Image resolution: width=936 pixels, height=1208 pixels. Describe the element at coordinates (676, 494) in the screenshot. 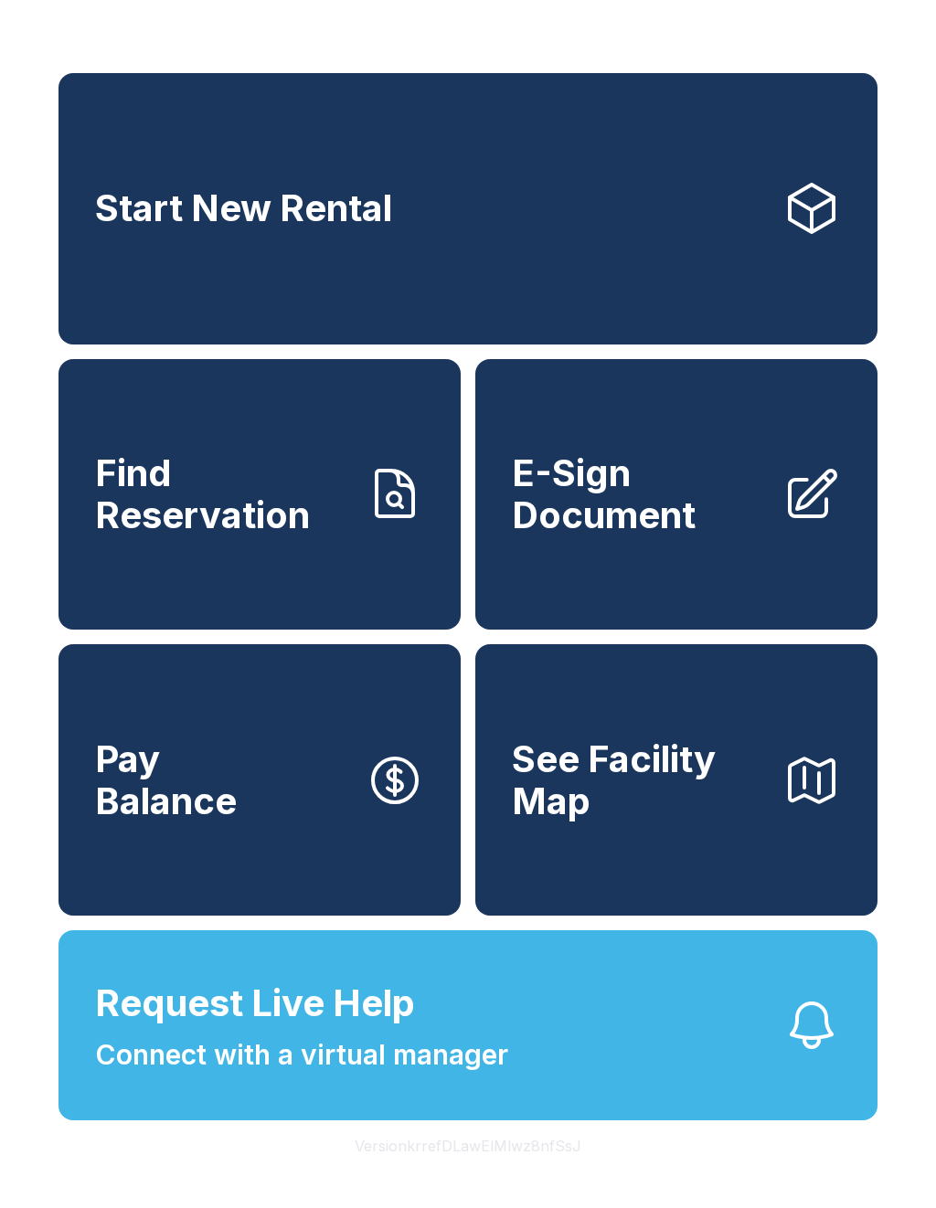

I see `a: E-Sign Document` at that location.